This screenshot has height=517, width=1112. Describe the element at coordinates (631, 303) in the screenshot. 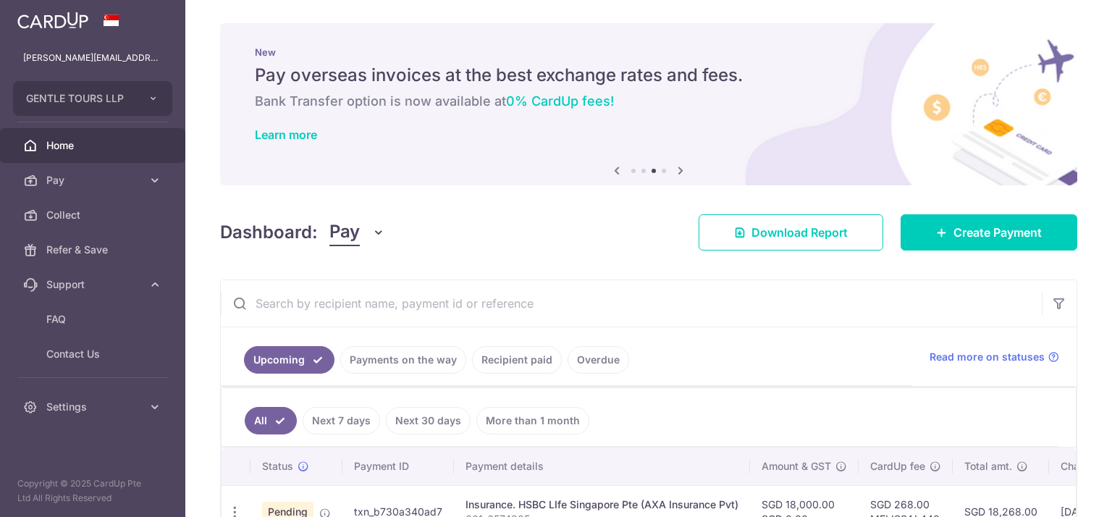

I see `input: Search by recipient name, payment id or reference` at that location.